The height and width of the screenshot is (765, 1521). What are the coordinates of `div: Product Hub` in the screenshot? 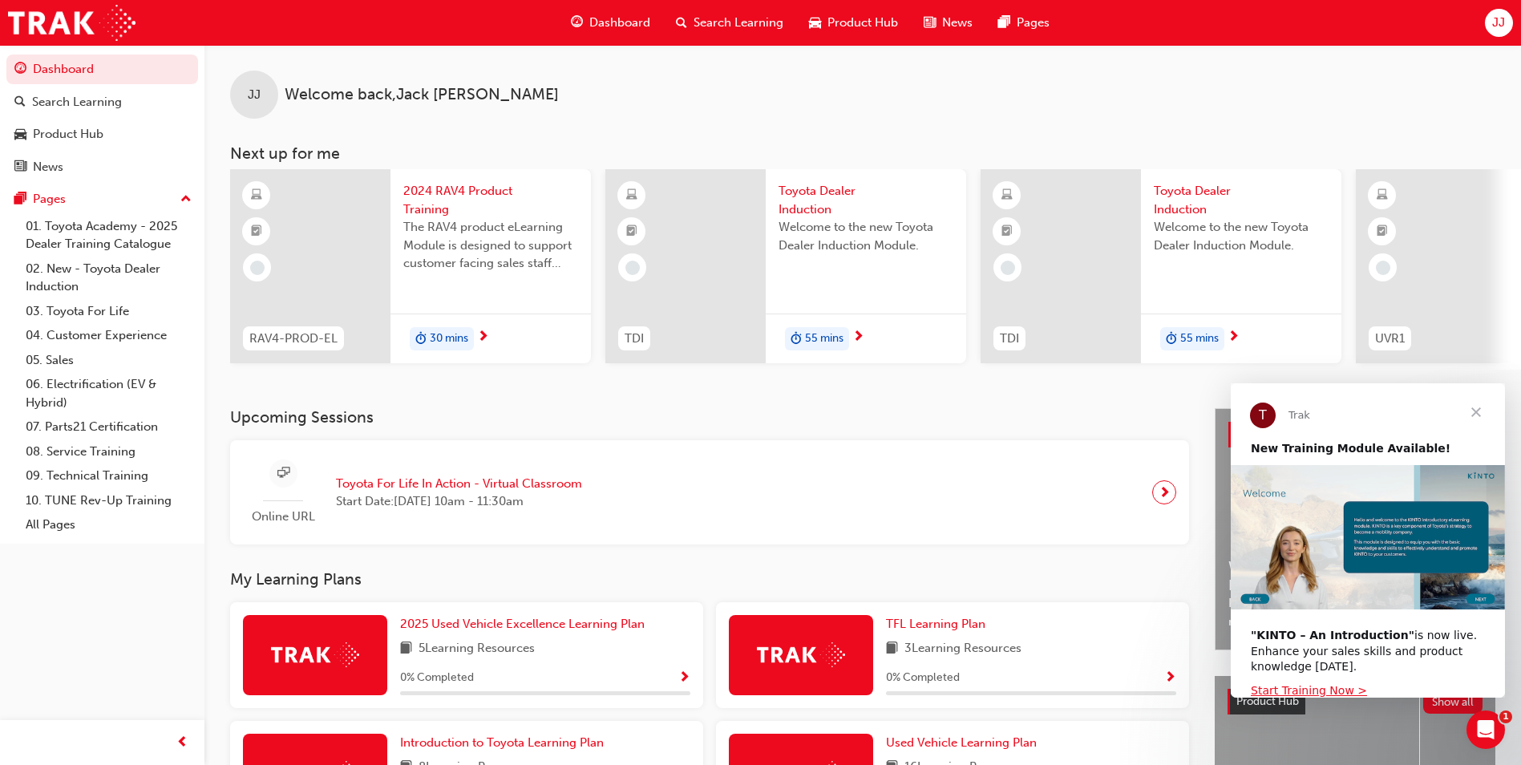 It's located at (68, 134).